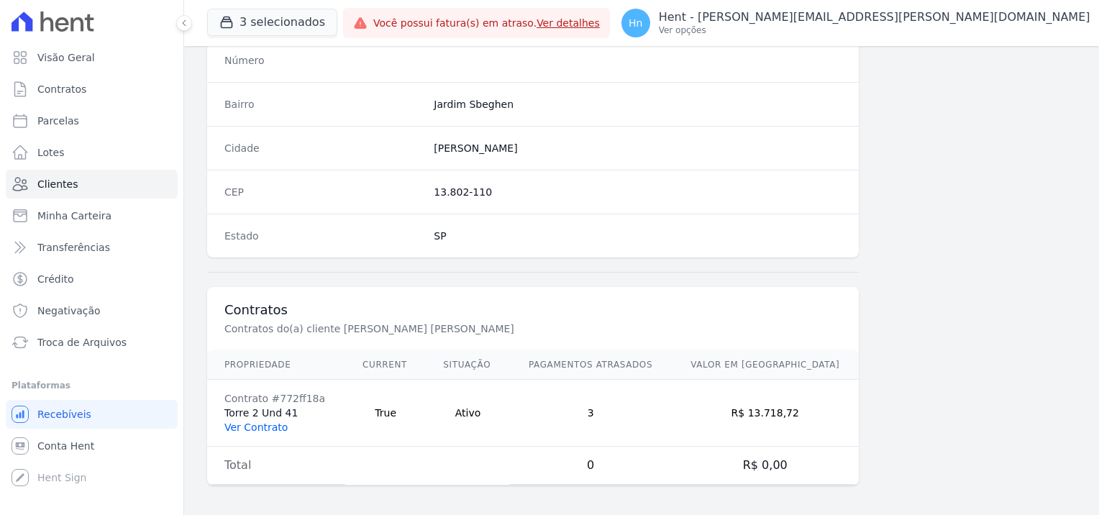  I want to click on a: Parcelas, so click(91, 121).